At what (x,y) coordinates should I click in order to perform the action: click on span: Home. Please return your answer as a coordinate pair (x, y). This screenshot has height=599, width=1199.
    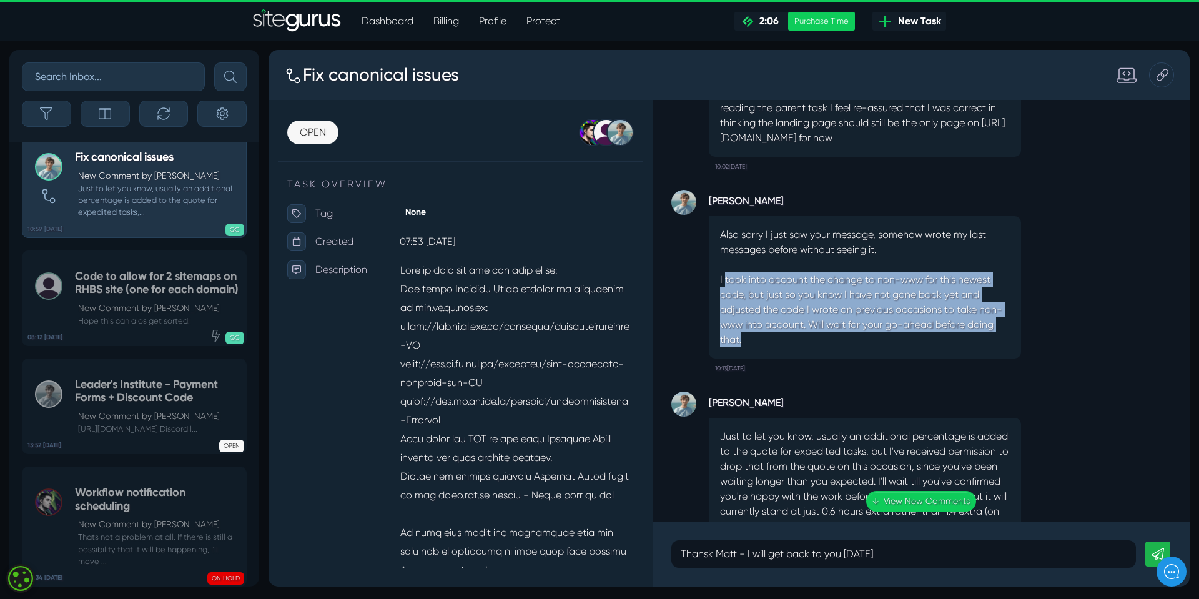
    Looking at the image, I should click on (62, 438).